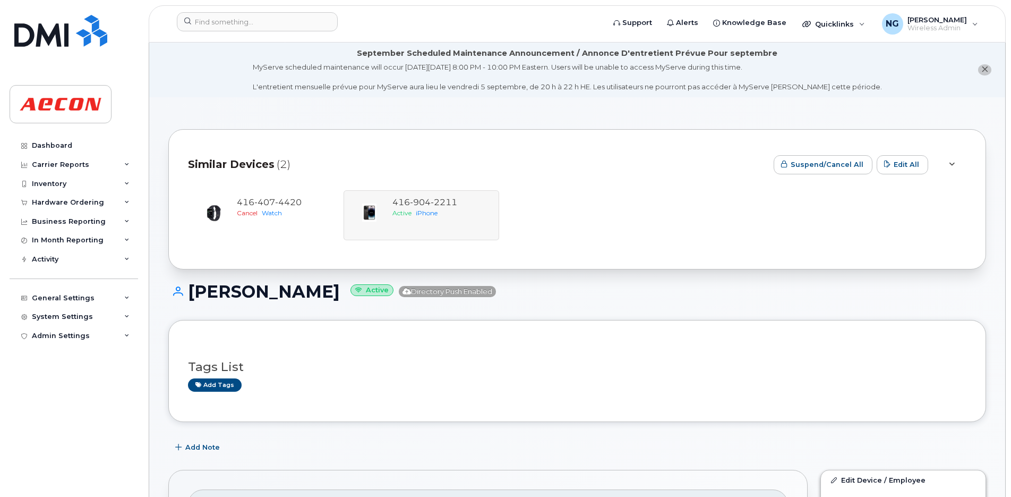 The width and height of the screenshot is (1011, 497). I want to click on small: Active, so click(372, 290).